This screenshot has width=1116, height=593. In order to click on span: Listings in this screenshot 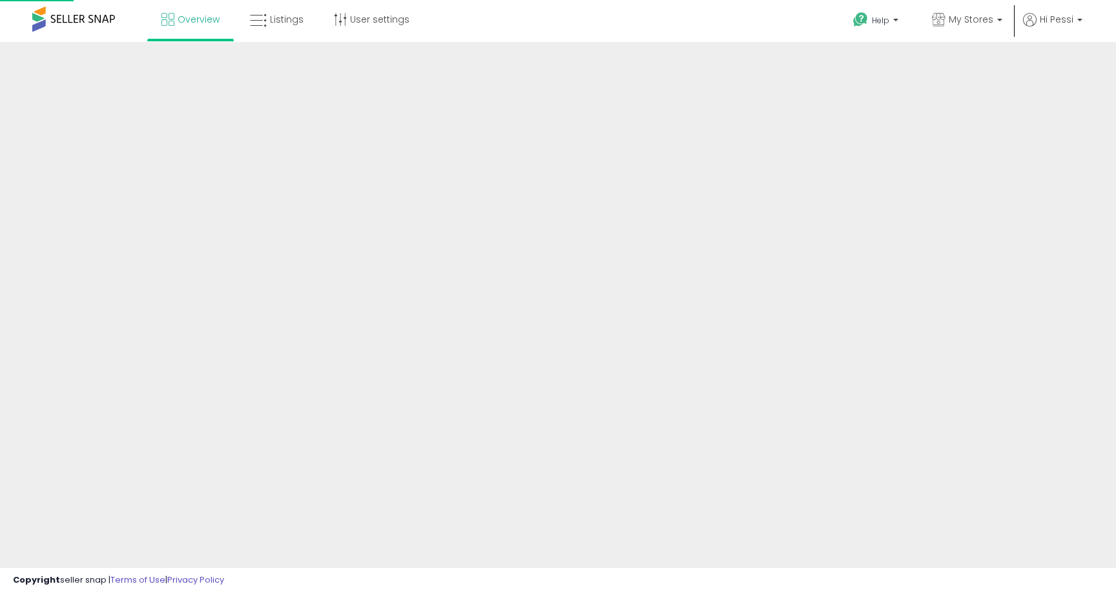, I will do `click(287, 19)`.